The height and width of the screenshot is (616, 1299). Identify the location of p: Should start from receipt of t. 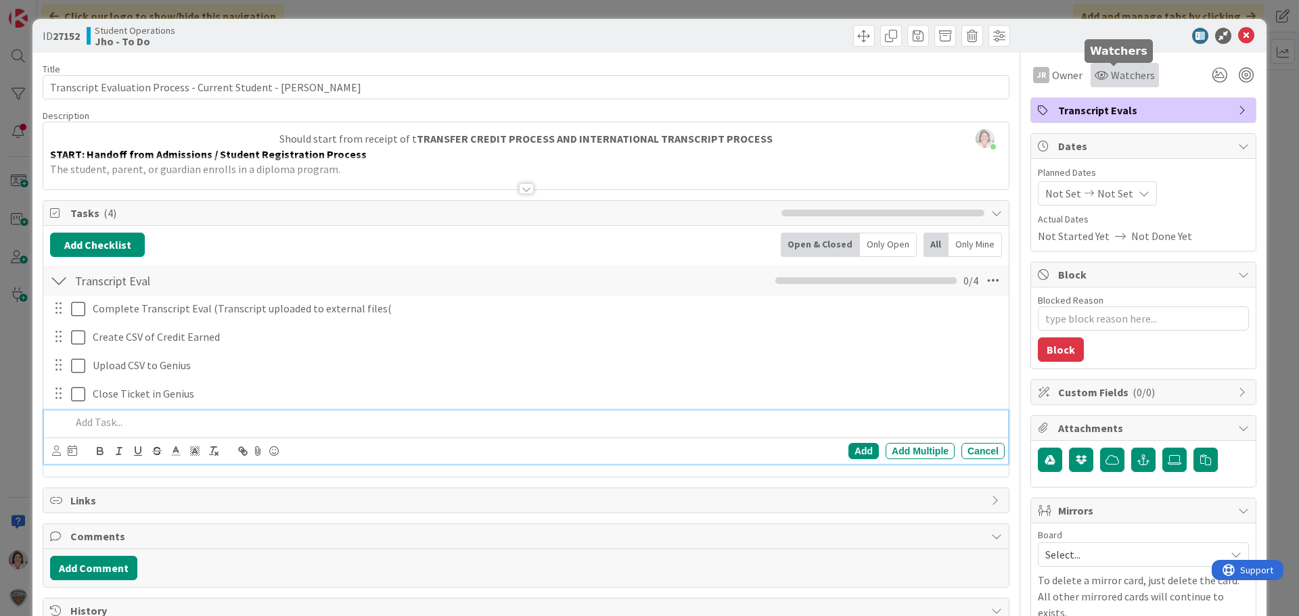
(526, 139).